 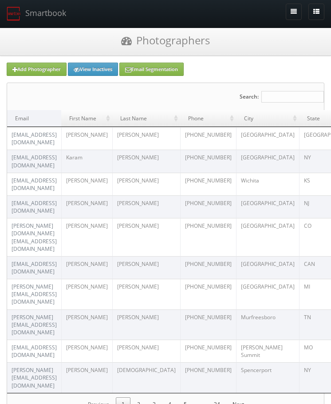 I want to click on a: Email Segmentation, so click(x=151, y=69).